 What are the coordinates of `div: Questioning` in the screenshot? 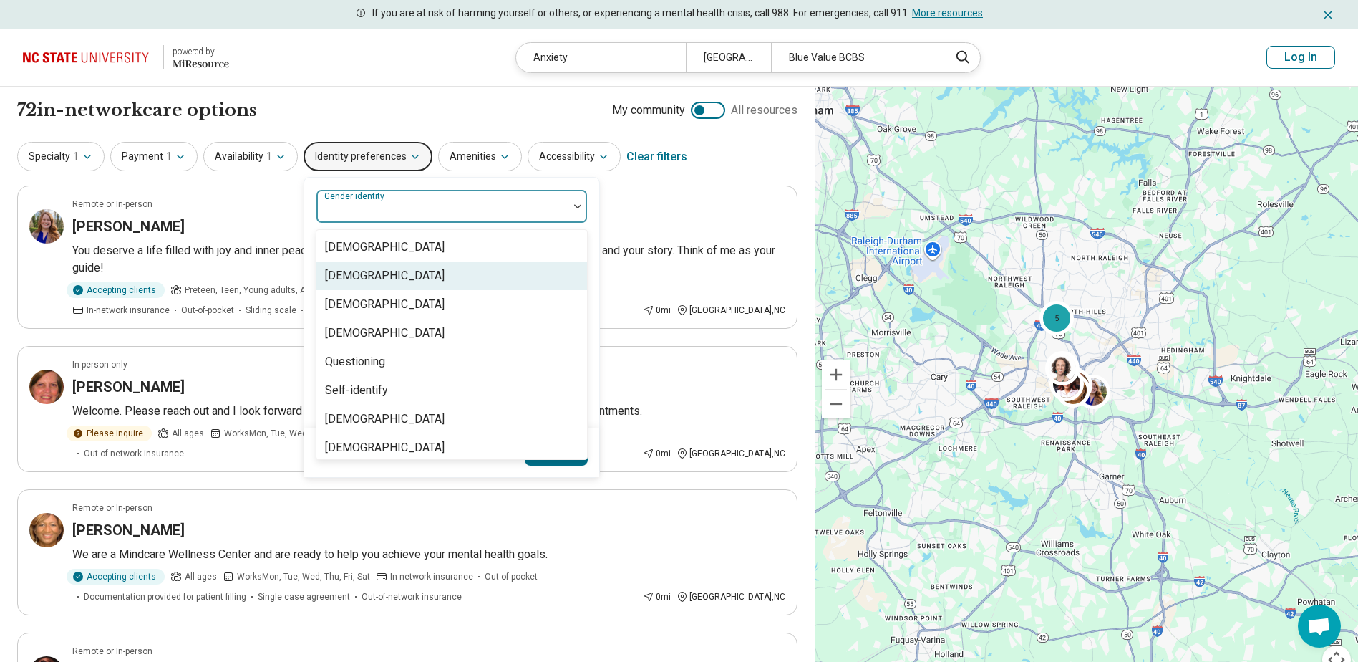 It's located at (355, 362).